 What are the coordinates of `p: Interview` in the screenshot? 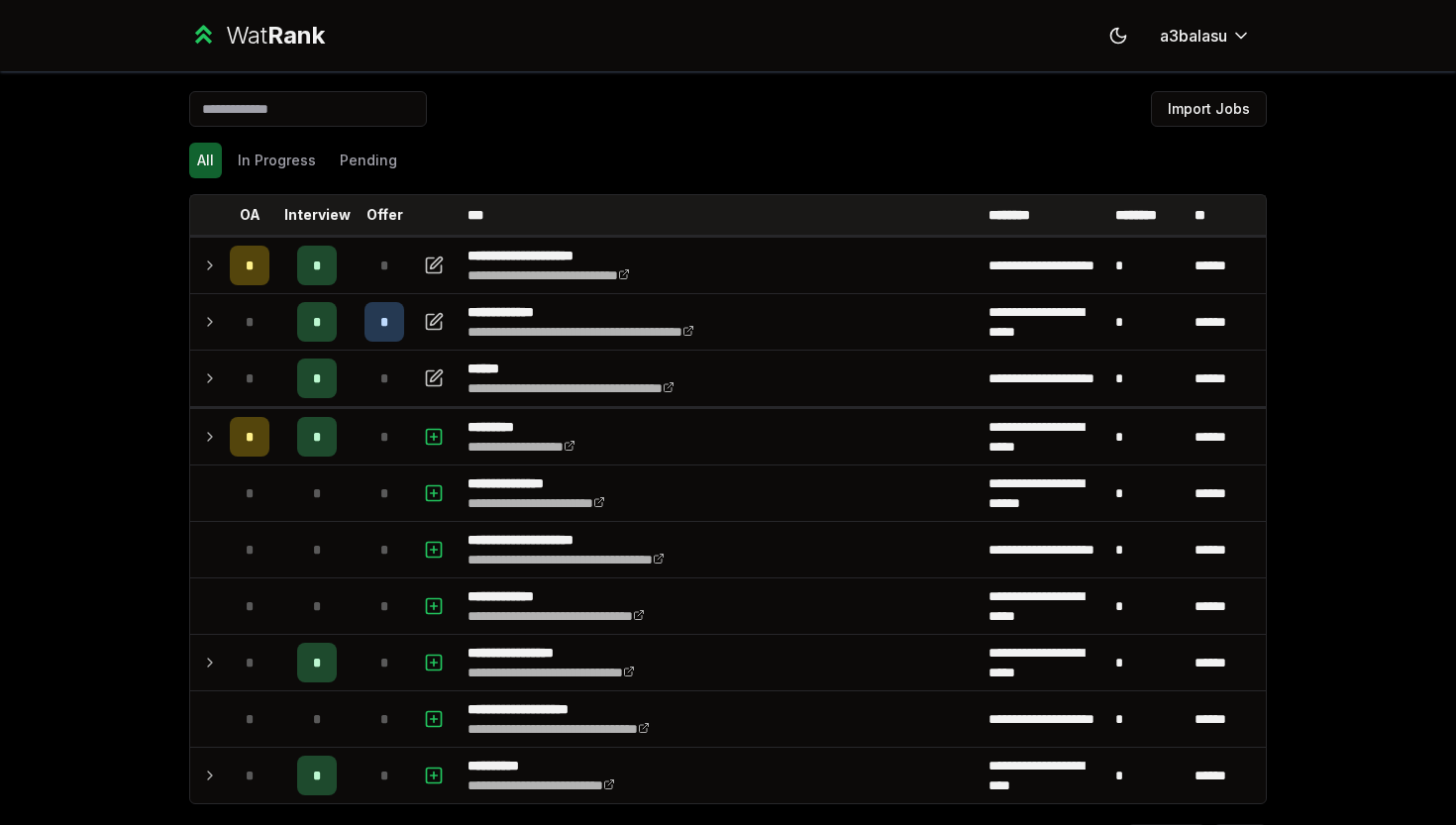 It's located at (317, 215).